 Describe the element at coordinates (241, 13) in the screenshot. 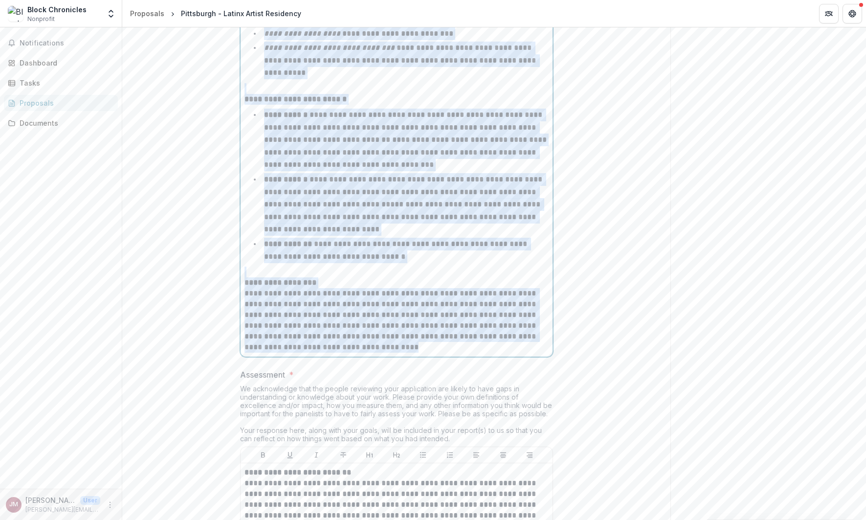

I see `div: Pittsburgh - Latinx Artist Residency` at that location.